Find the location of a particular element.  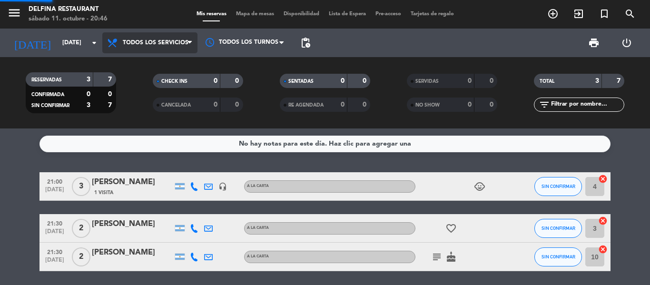

i: filter_list is located at coordinates (545, 105).